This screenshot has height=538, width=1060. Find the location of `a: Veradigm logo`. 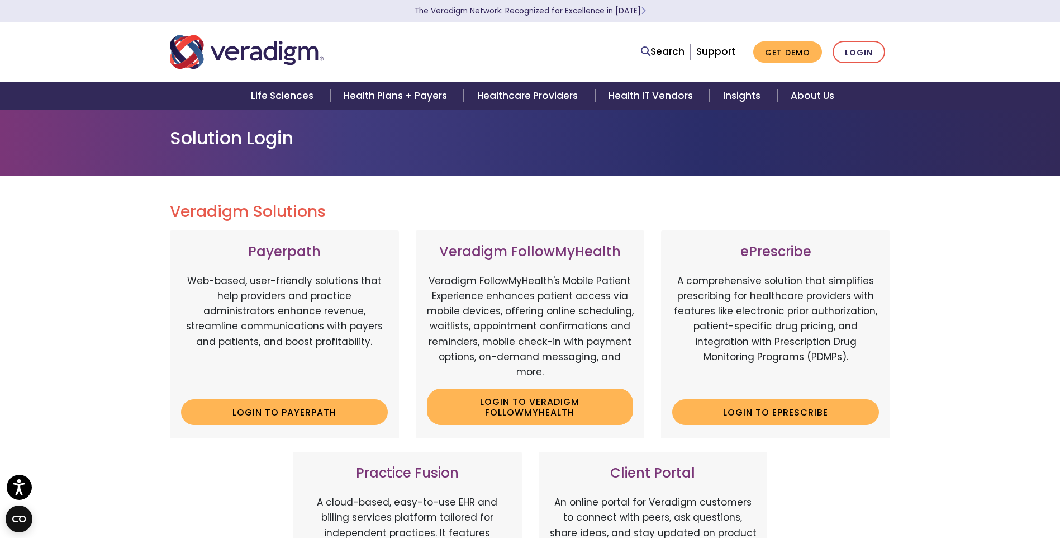

a: Veradigm logo is located at coordinates (246, 52).